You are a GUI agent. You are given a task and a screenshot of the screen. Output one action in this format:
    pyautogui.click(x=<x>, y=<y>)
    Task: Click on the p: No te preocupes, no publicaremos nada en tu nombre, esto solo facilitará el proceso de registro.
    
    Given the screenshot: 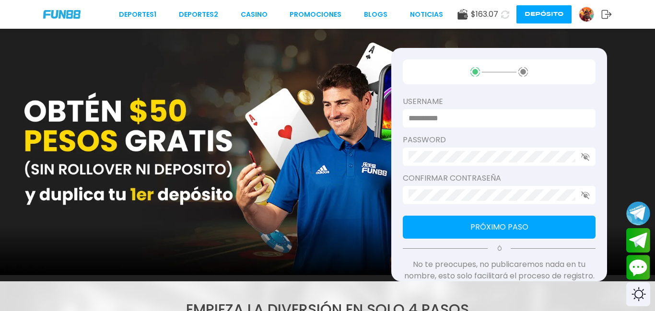 What is the action you would take?
    pyautogui.click(x=499, y=271)
    